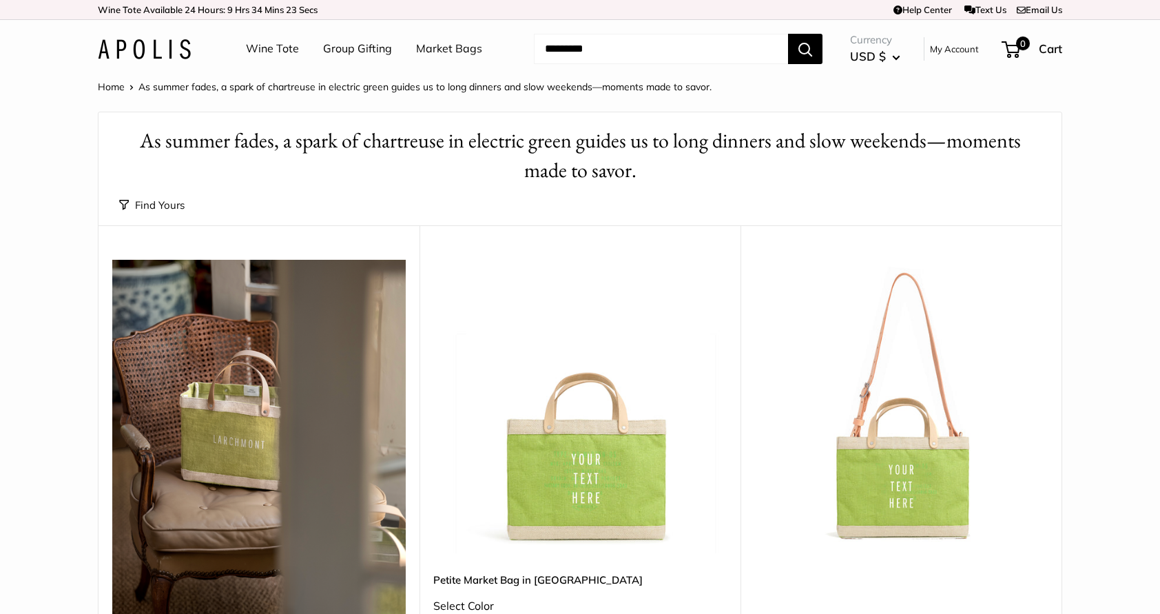 Image resolution: width=1160 pixels, height=614 pixels. Describe the element at coordinates (242, 10) in the screenshot. I see `span: Hrs` at that location.